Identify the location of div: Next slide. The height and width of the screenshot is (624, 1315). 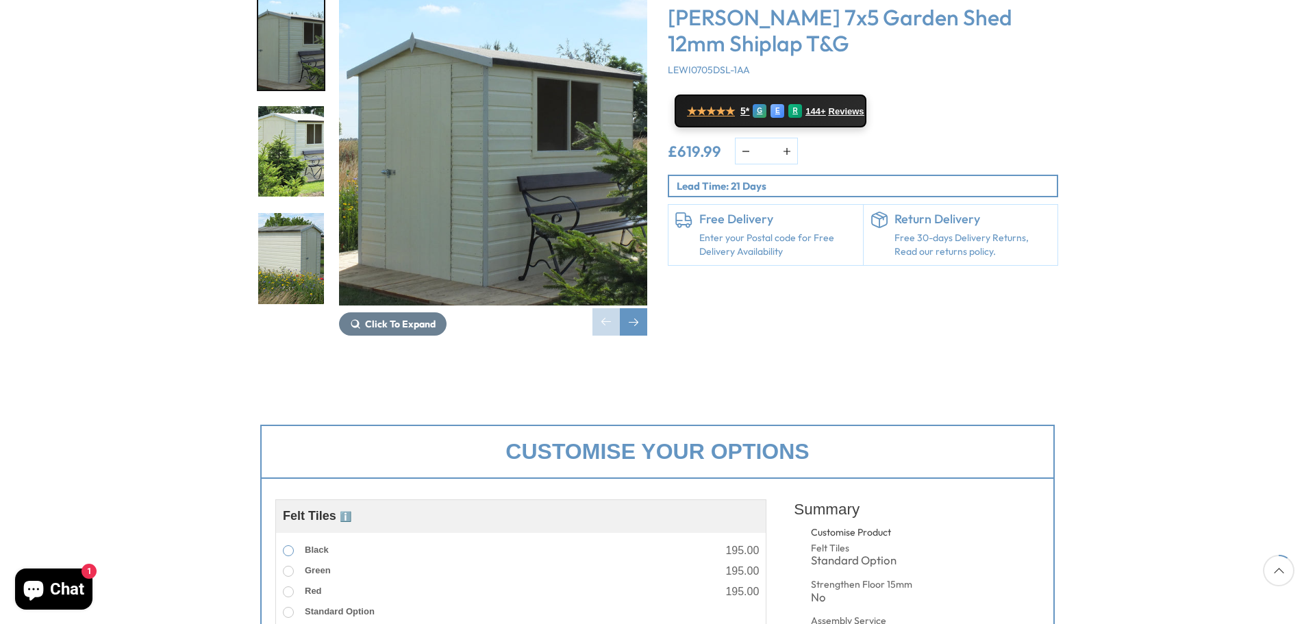
(633, 322).